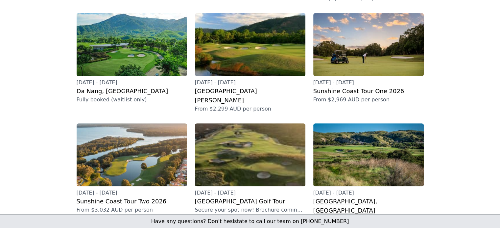 The image size is (500, 228). What do you see at coordinates (250, 210) in the screenshot?
I see `p: Secure your spot now! Brochure coming soon` at bounding box center [250, 210].